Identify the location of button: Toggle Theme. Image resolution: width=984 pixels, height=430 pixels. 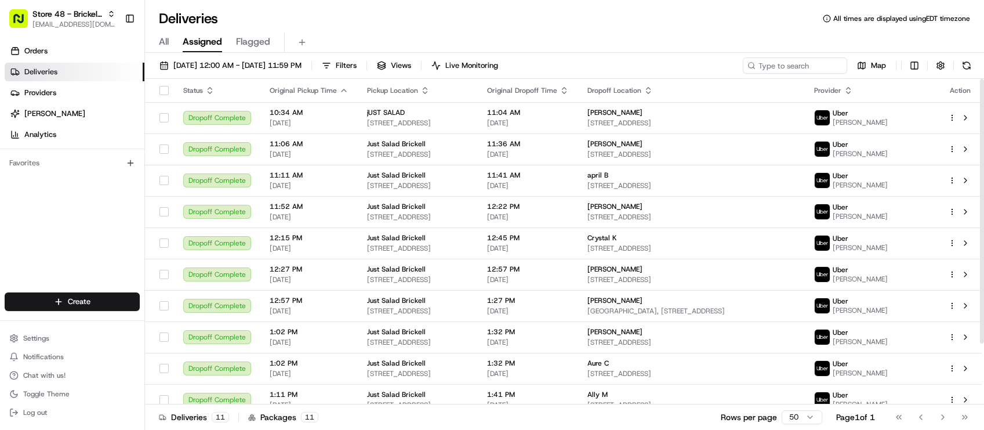
(72, 394).